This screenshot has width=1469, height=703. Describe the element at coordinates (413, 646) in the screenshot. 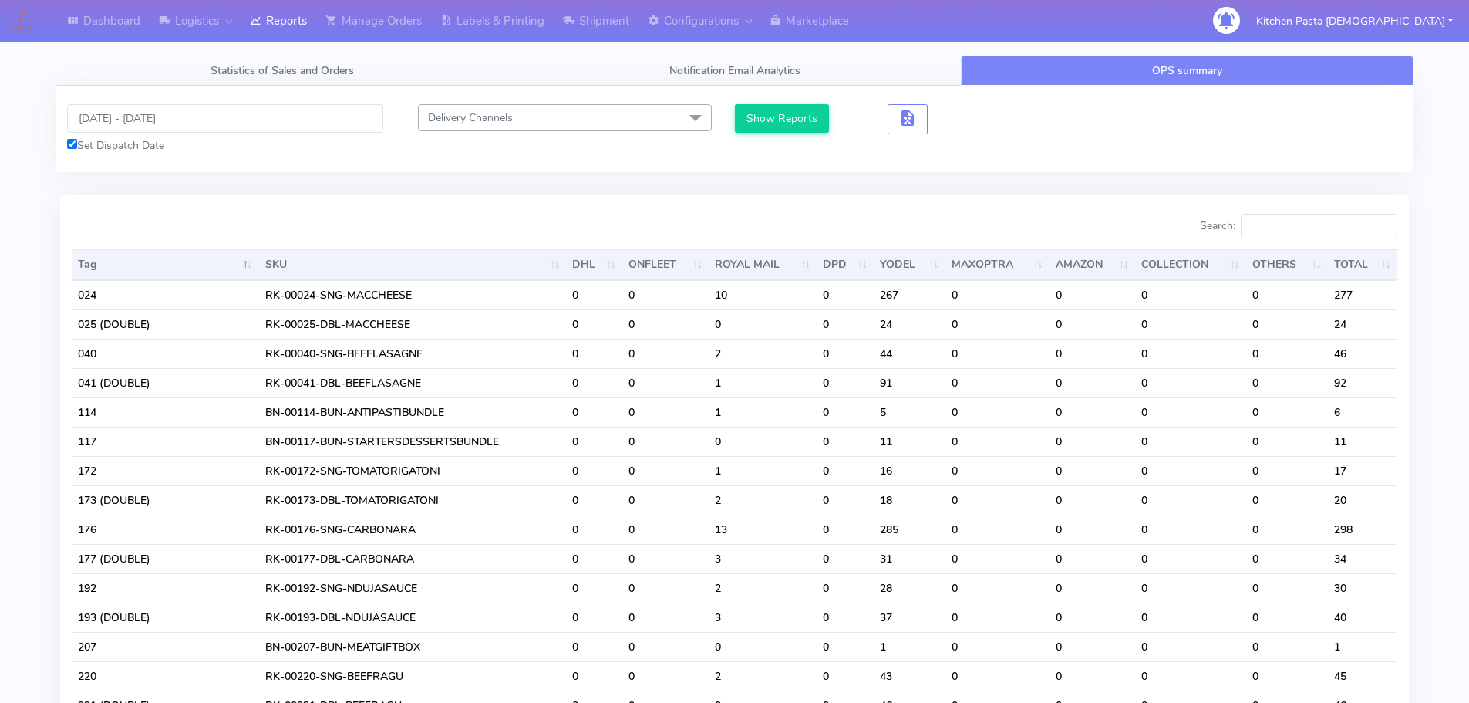

I see `td: BN-00207-BUN-MEATGIFTBOX` at that location.